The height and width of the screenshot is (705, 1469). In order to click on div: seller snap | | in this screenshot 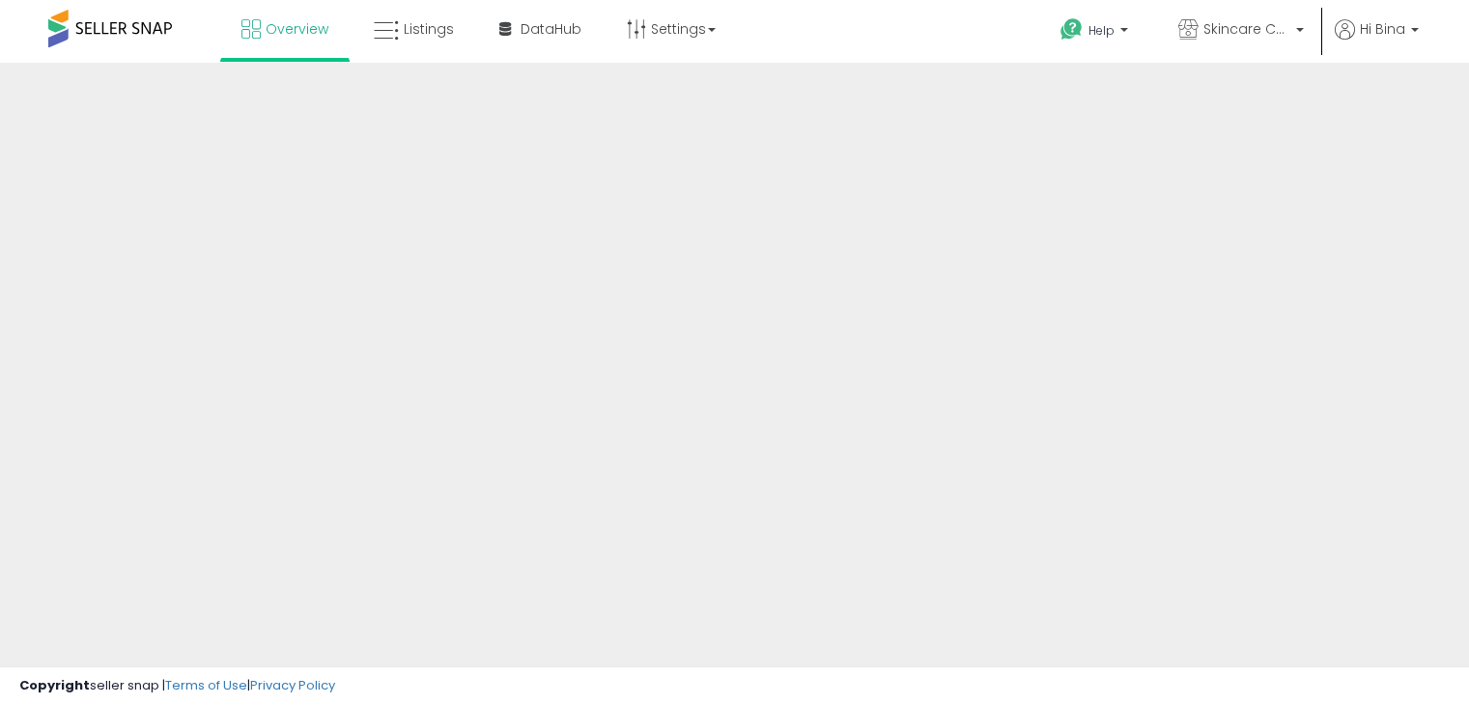, I will do `click(177, 686)`.